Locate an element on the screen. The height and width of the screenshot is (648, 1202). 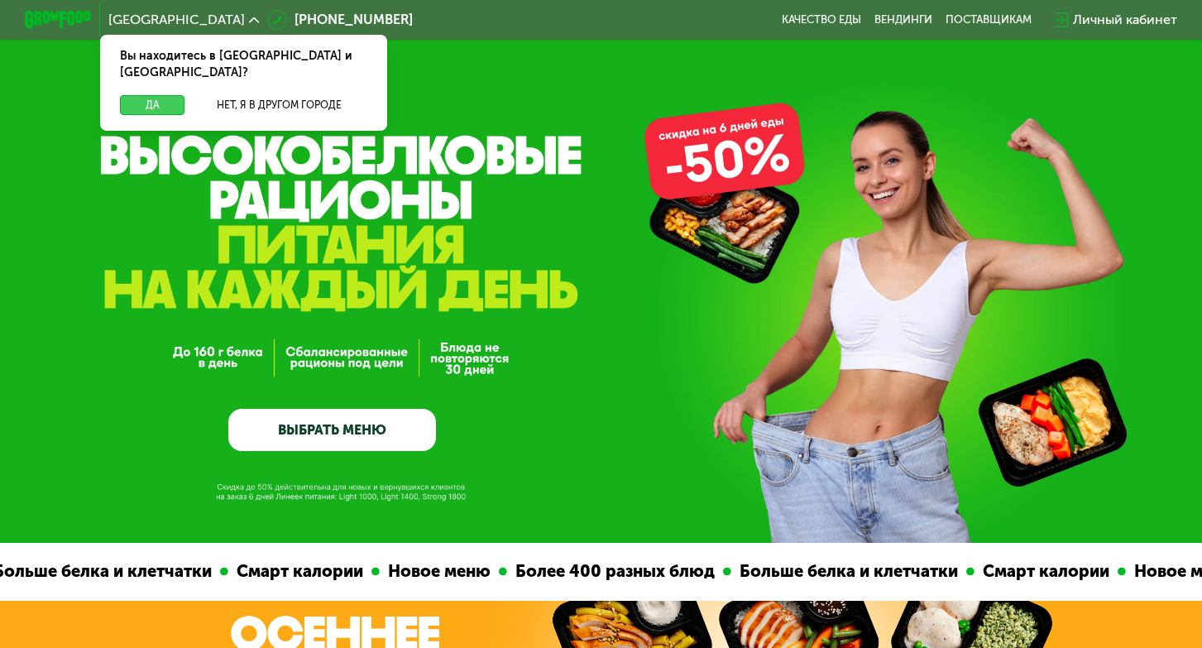
a: Вендинги is located at coordinates (903, 20).